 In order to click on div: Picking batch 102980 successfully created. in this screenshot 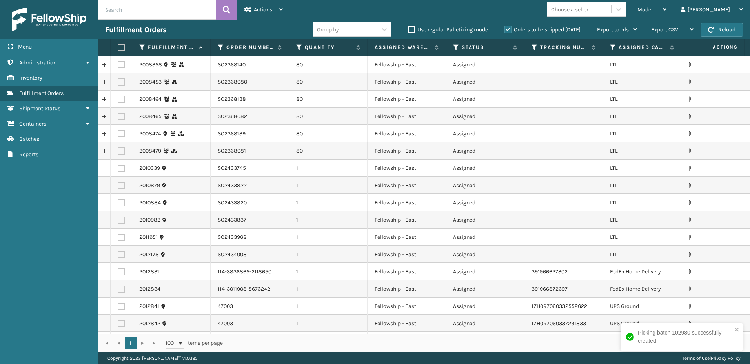, I will do `click(685, 337)`.